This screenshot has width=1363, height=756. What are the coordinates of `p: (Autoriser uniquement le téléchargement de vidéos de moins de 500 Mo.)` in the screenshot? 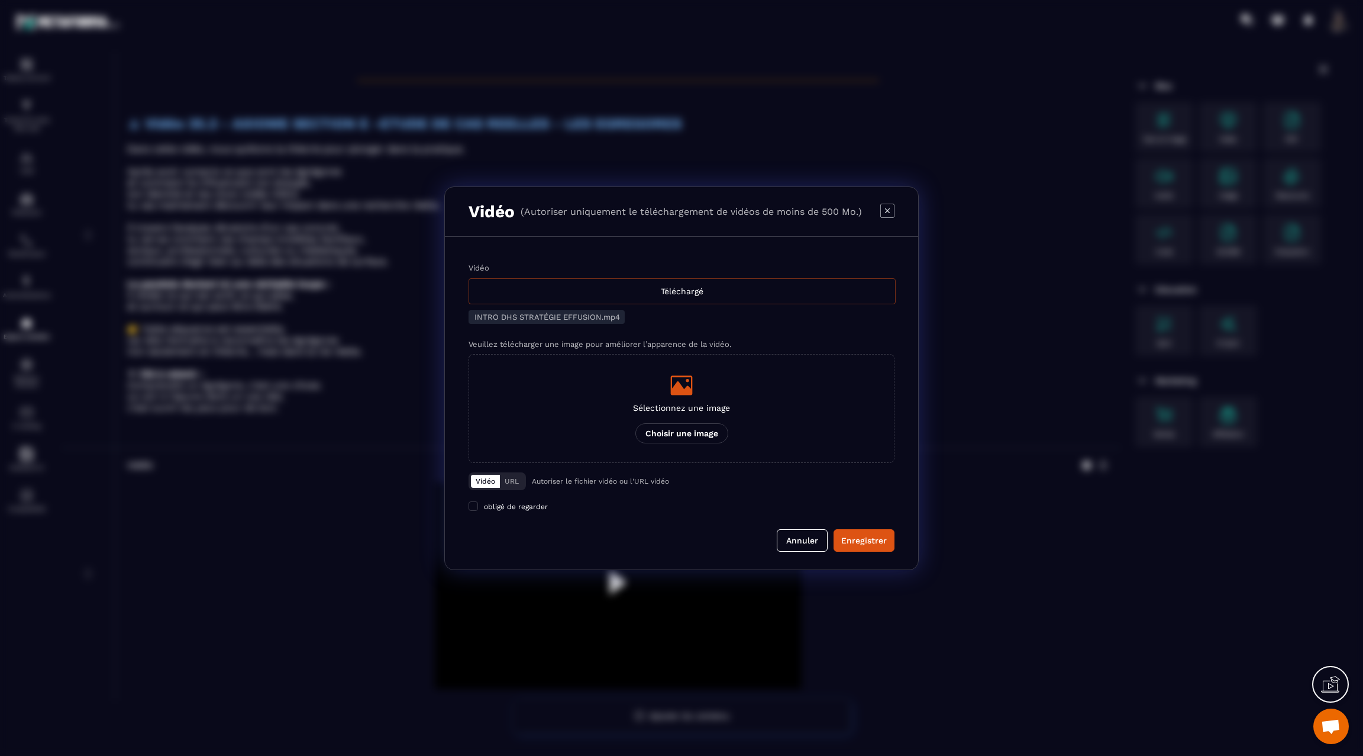 It's located at (691, 211).